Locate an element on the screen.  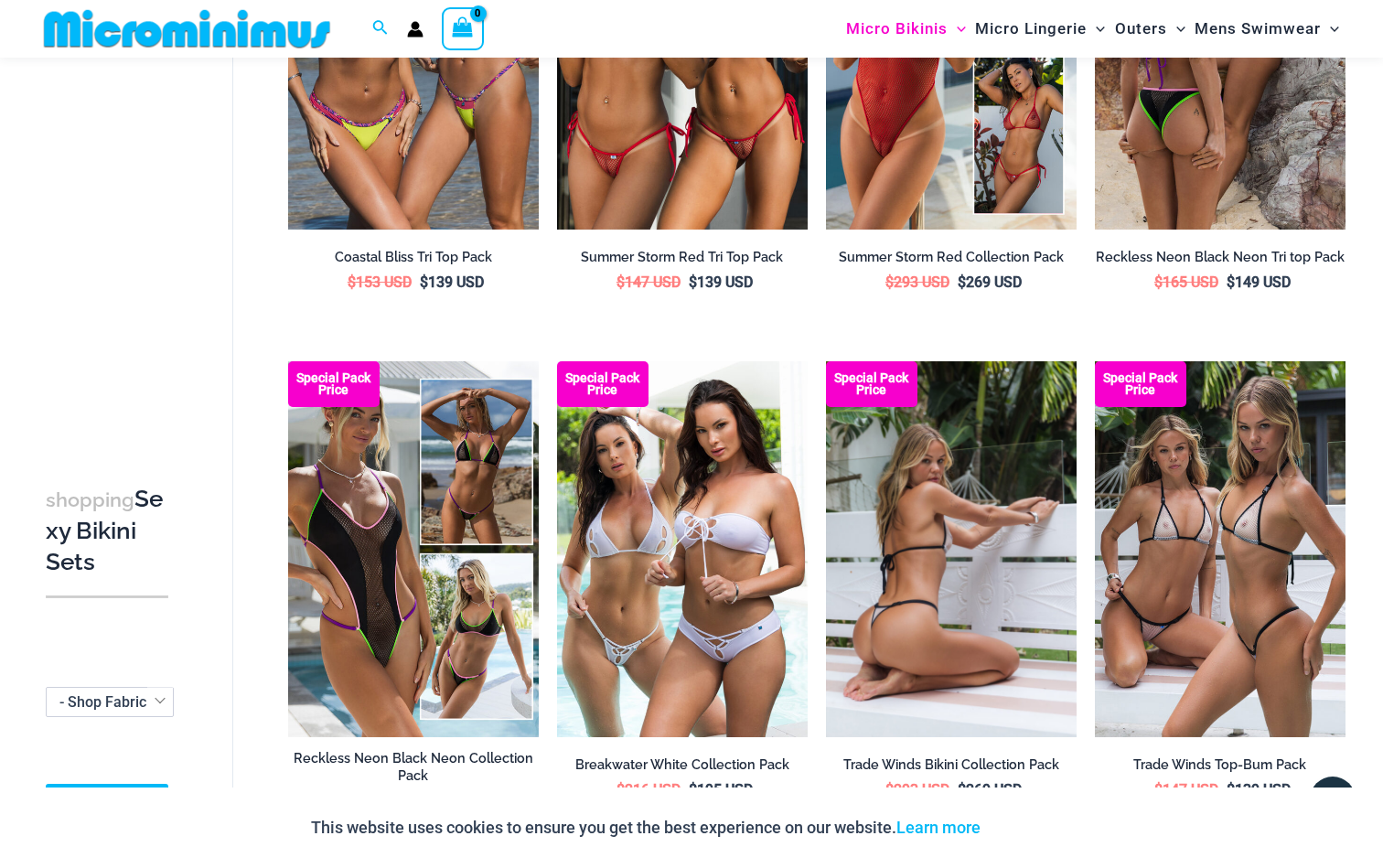
h2: Summer Storm Red Tri Top Pack is located at coordinates (682, 257).